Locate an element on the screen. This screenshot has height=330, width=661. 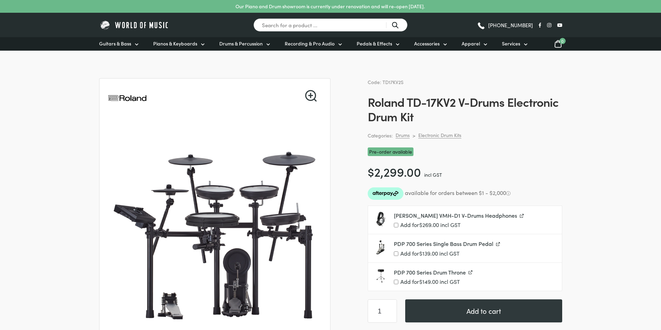
a: PDP-700-Series-Single-Bass-Drum-Pedal is located at coordinates (381, 247).